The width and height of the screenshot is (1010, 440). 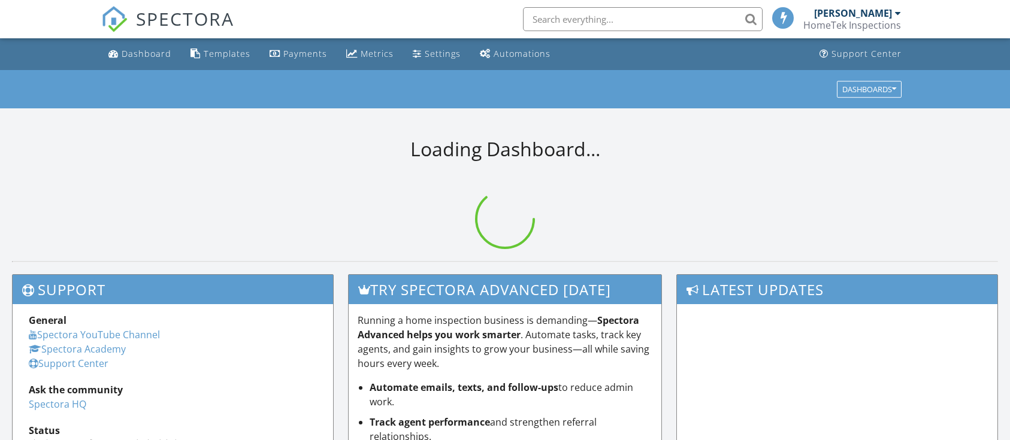 What do you see at coordinates (305, 53) in the screenshot?
I see `div: Payments` at bounding box center [305, 53].